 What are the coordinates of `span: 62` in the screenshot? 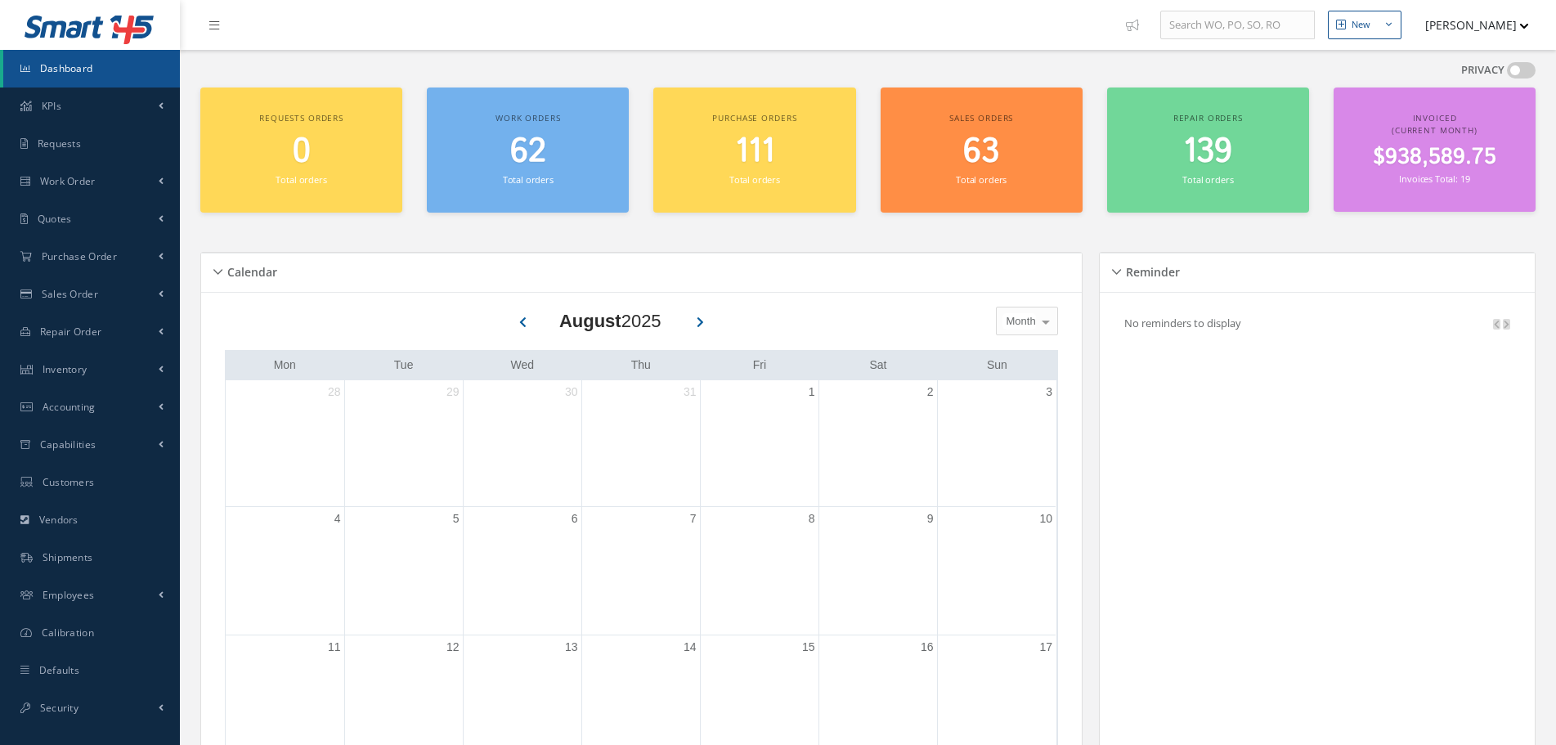 It's located at (528, 151).